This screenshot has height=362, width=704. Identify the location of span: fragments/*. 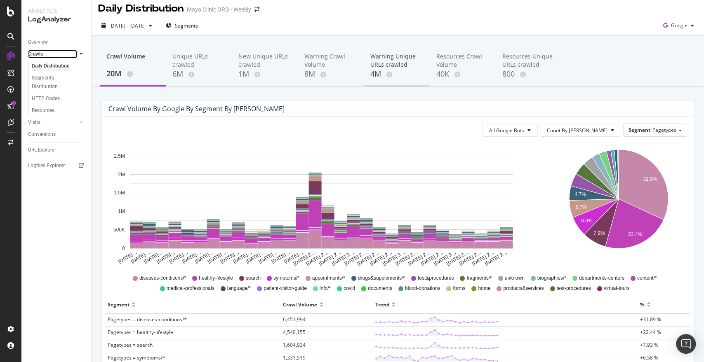
(479, 278).